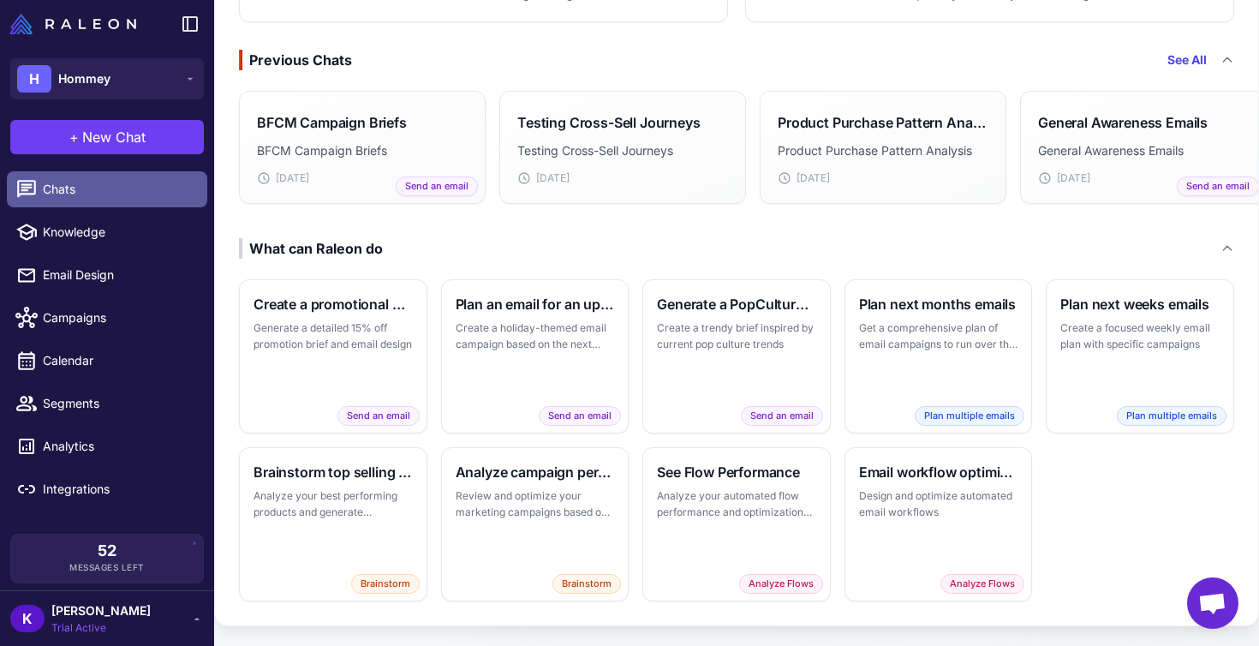  I want to click on p: General Awareness Emails, so click(1143, 151).